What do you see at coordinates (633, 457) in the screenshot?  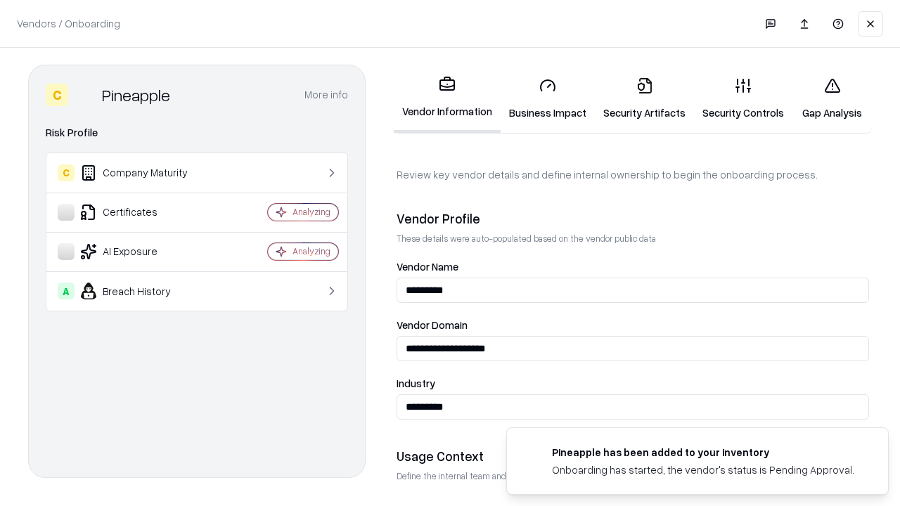 I see `div: Usage Context` at bounding box center [633, 457].